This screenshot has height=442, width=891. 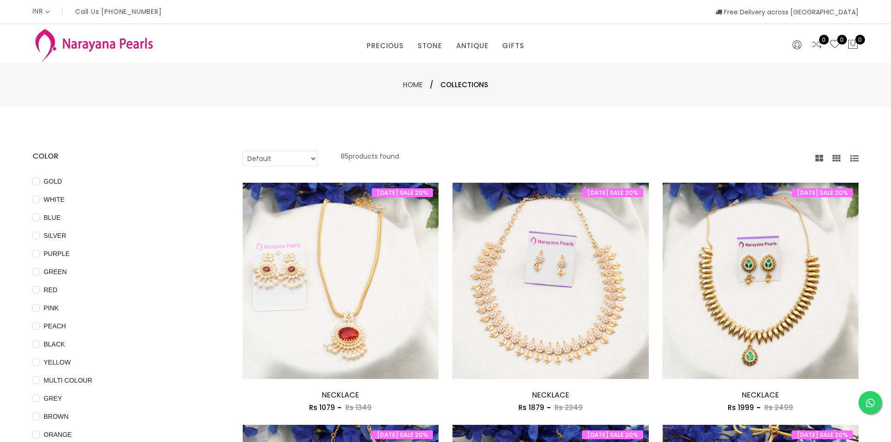 I want to click on span: BLACK, so click(x=54, y=345).